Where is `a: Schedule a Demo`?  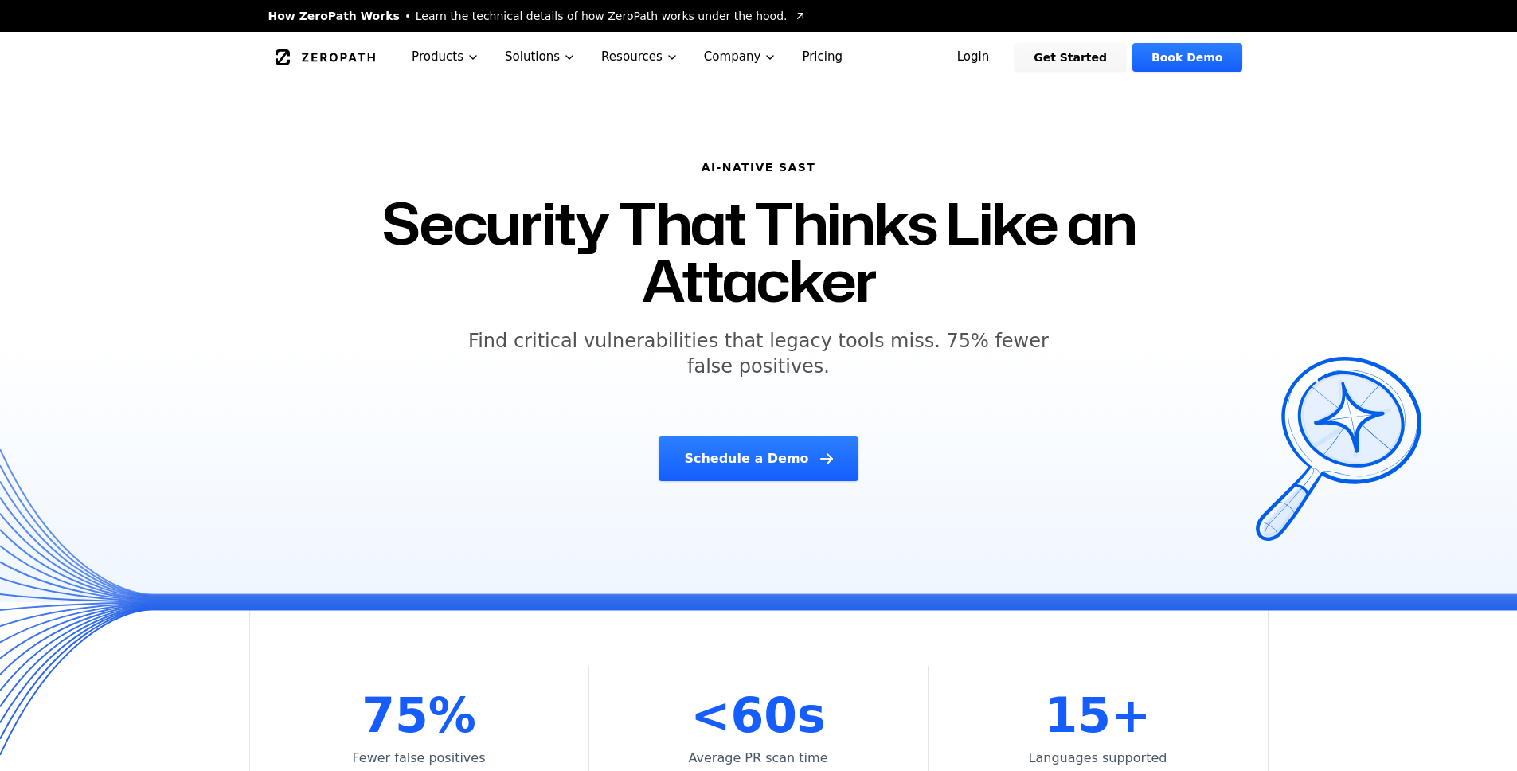 a: Schedule a Demo is located at coordinates (758, 459).